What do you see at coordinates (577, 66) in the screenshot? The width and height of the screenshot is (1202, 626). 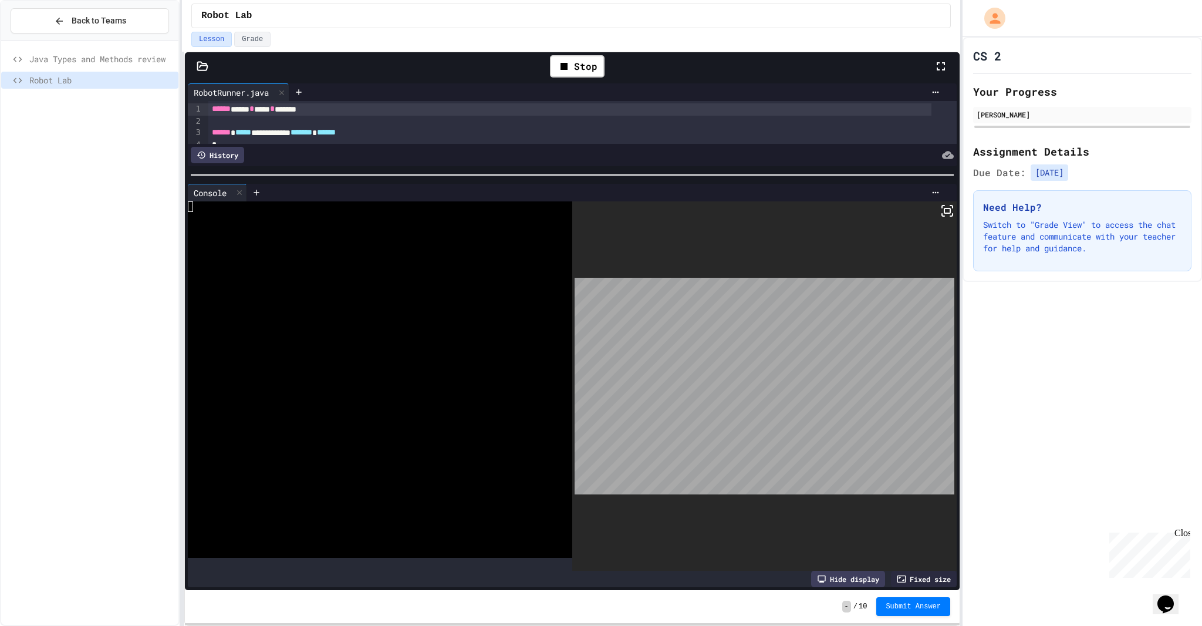 I see `div: Stop` at bounding box center [577, 66].